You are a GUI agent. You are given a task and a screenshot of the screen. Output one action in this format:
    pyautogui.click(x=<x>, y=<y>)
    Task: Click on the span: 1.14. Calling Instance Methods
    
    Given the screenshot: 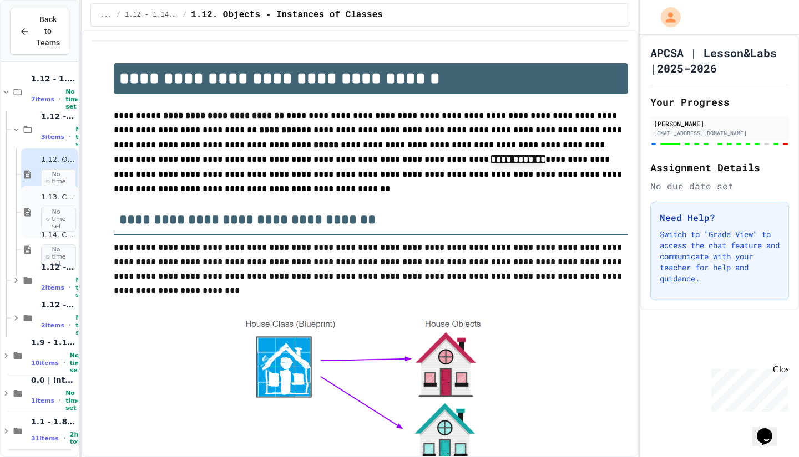 What is the action you would take?
    pyautogui.click(x=58, y=235)
    